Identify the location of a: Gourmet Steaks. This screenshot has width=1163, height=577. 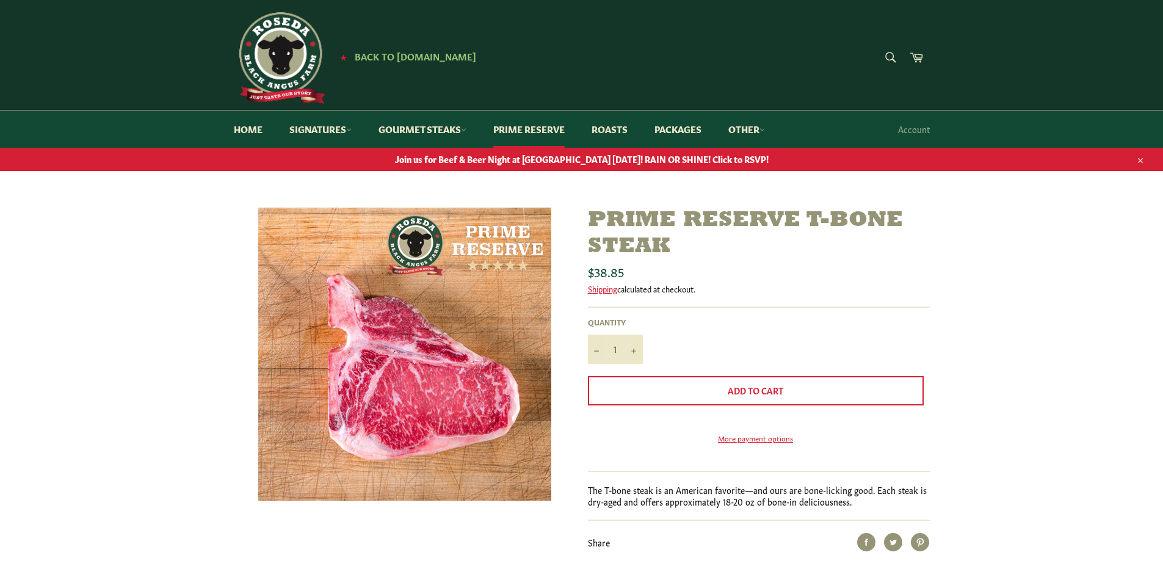
(423, 129).